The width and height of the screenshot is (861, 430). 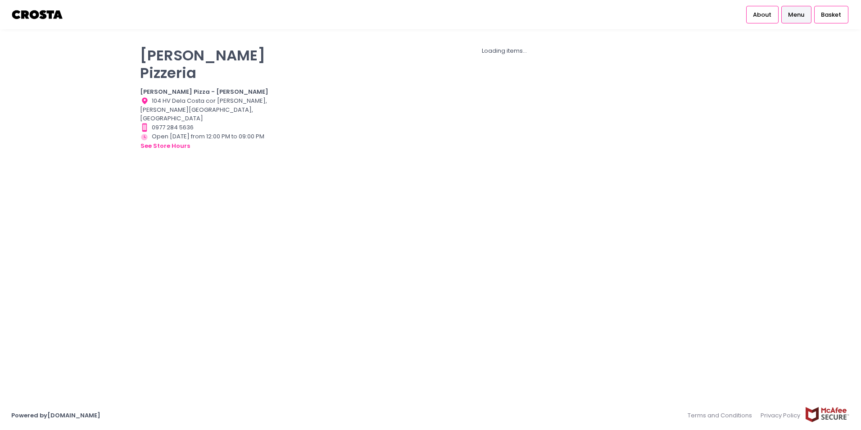 What do you see at coordinates (831, 15) in the screenshot?
I see `span: Basket` at bounding box center [831, 15].